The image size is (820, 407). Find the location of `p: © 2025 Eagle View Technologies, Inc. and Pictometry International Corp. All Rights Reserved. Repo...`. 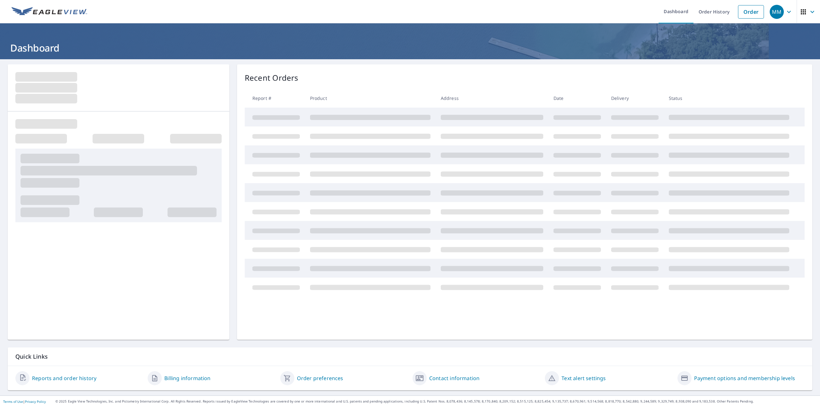

p: © 2025 Eagle View Technologies, Inc. and Pictometry International Corp. All Rights Reserved. Repo... is located at coordinates (436, 402).